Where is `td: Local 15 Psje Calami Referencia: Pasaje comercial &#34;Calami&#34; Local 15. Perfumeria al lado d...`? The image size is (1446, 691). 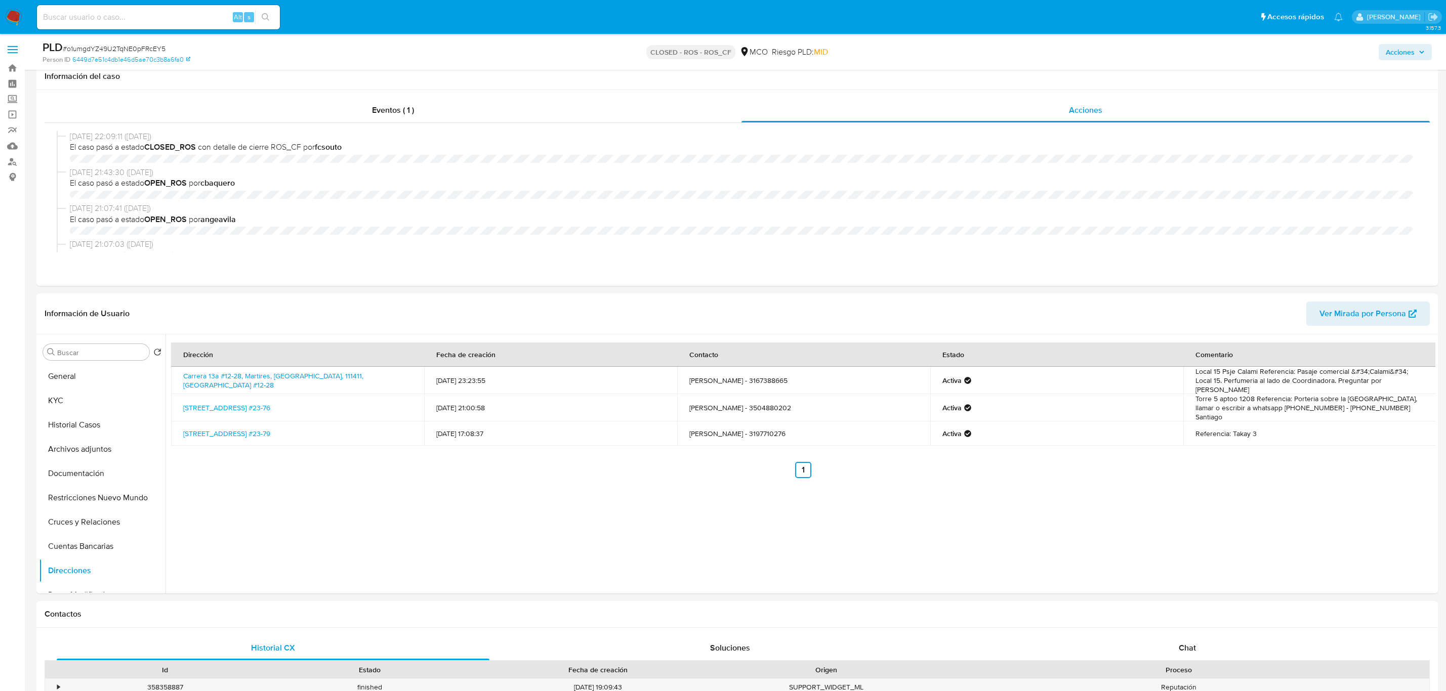
td: Local 15 Psje Calami Referencia: Pasaje comercial &#34;Calami&#34; Local 15. Perfumeria al lado d... is located at coordinates (1309, 380).